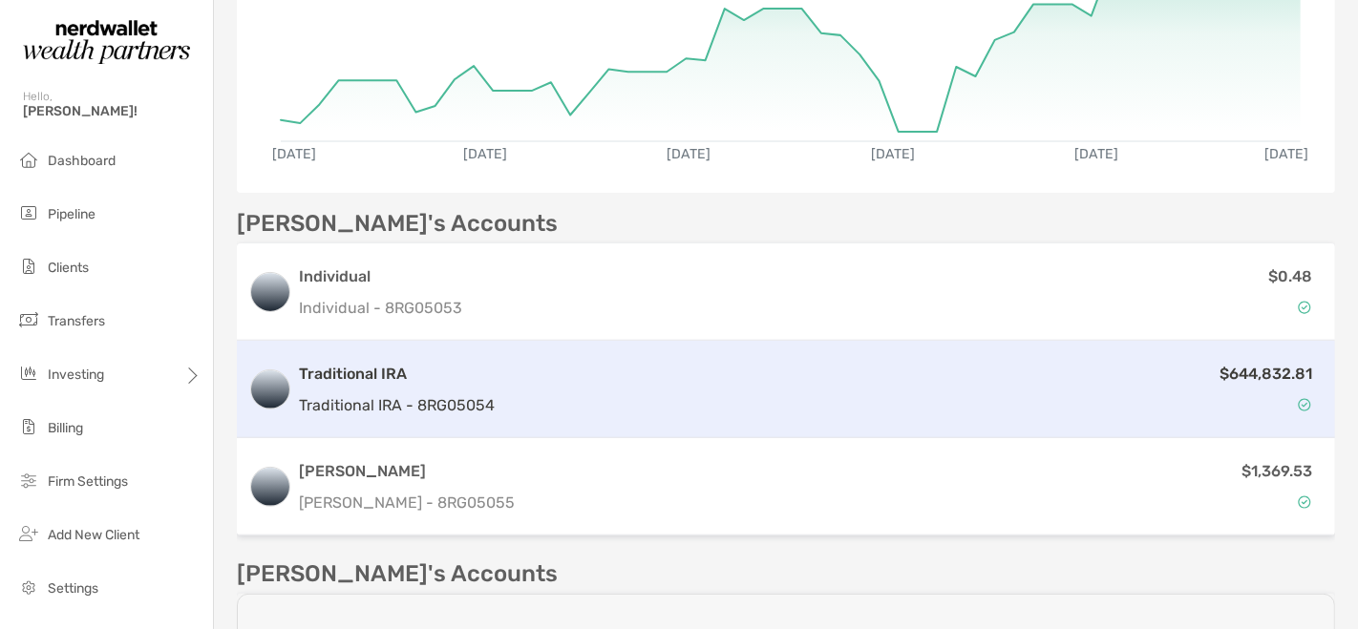 This screenshot has height=629, width=1358. What do you see at coordinates (81, 160) in the screenshot?
I see `span: Dashboard` at bounding box center [81, 160].